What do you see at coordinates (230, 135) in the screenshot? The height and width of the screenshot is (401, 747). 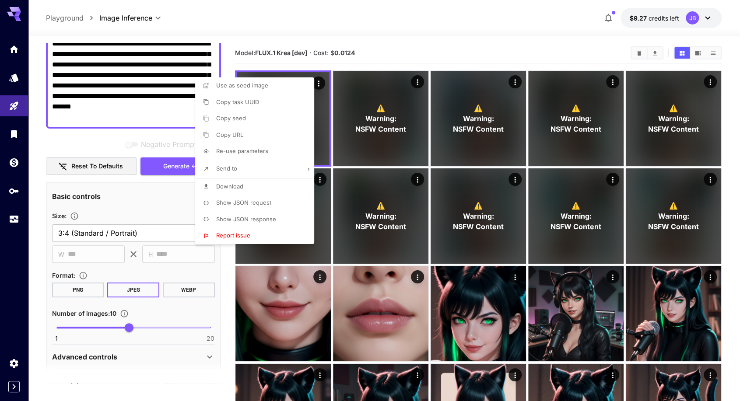 I see `span: Copy URL` at bounding box center [230, 135].